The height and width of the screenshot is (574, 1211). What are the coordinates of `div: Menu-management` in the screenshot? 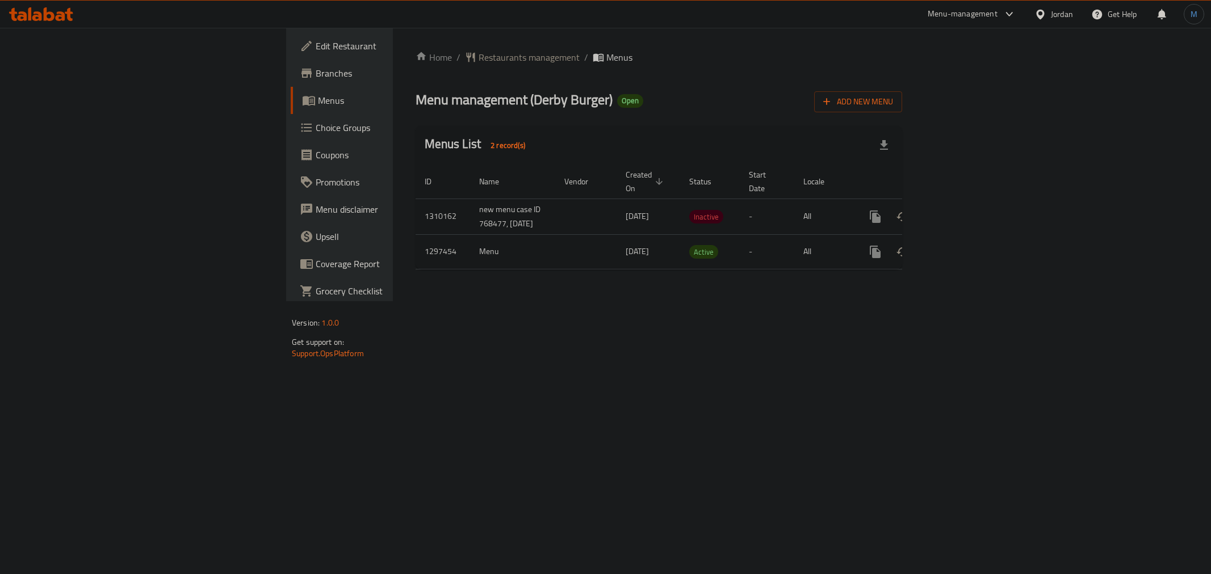 It's located at (962, 14).